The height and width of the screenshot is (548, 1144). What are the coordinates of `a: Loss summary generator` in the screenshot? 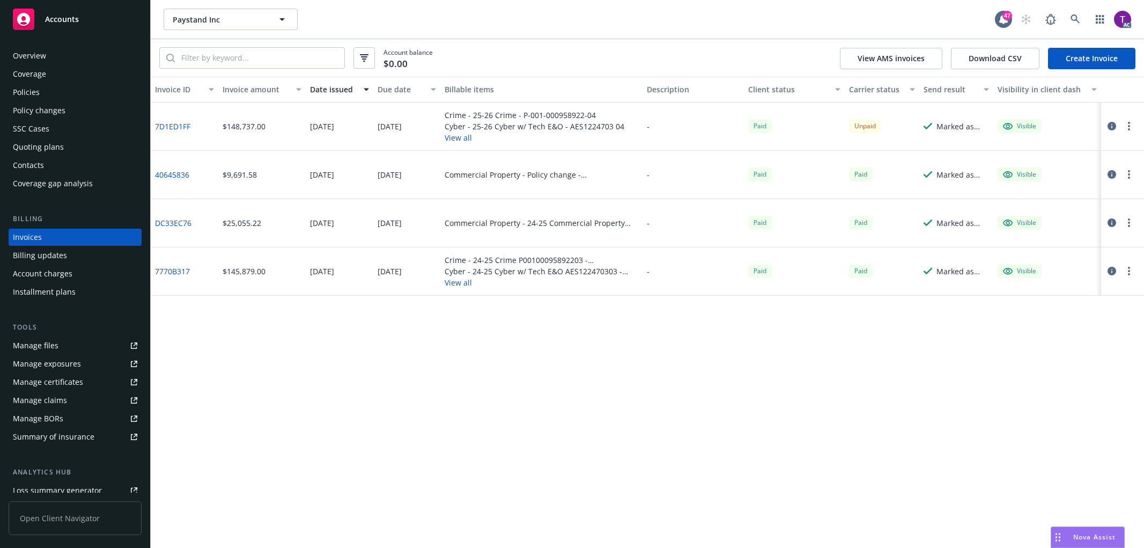 It's located at (75, 490).